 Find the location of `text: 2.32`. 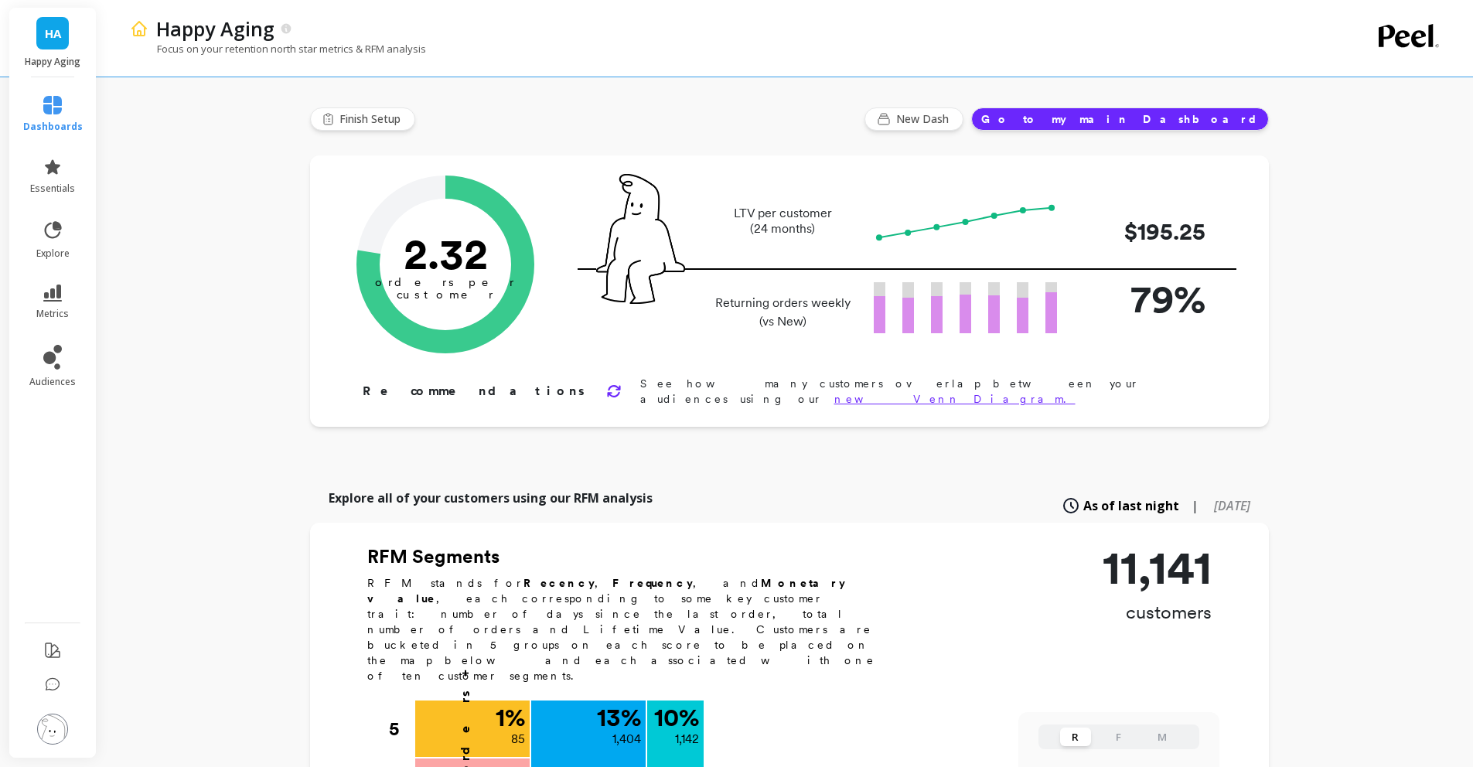

text: 2.32 is located at coordinates (445, 254).